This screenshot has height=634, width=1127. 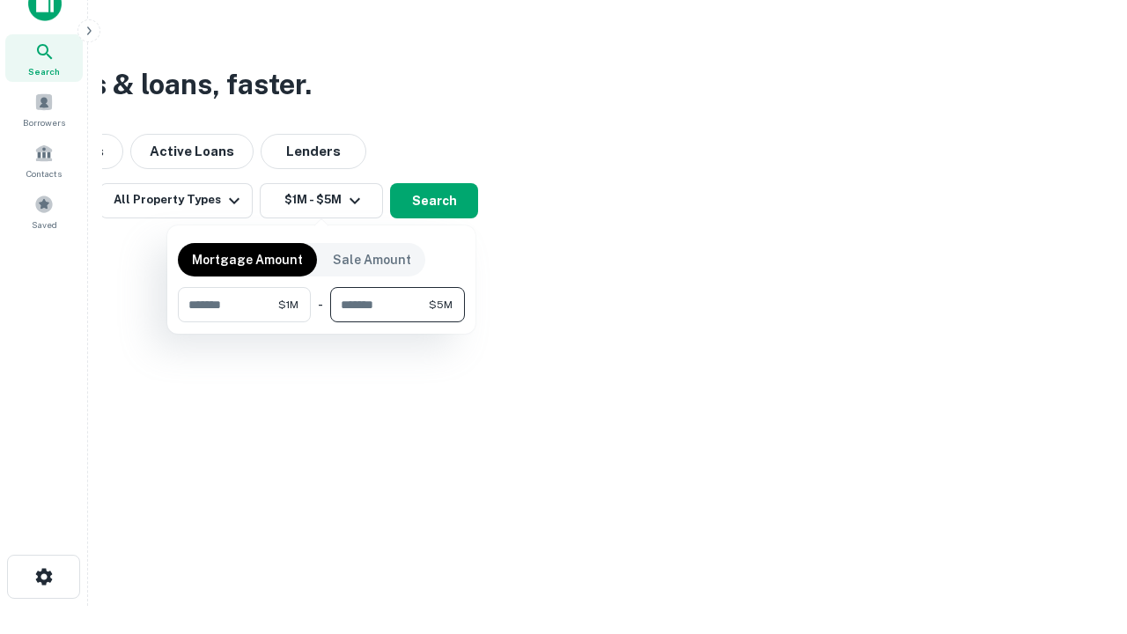 I want to click on p: Sale Amount, so click(x=372, y=260).